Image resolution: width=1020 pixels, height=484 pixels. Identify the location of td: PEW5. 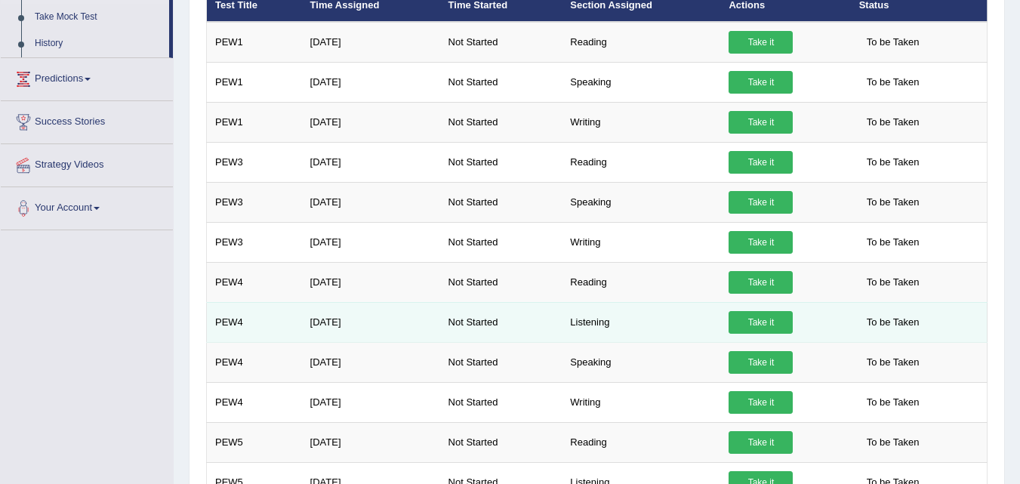
(255, 442).